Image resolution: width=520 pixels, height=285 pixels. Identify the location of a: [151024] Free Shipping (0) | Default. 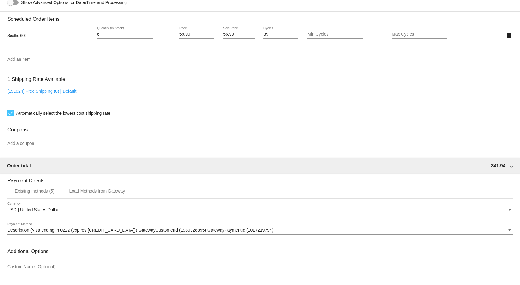
(42, 91).